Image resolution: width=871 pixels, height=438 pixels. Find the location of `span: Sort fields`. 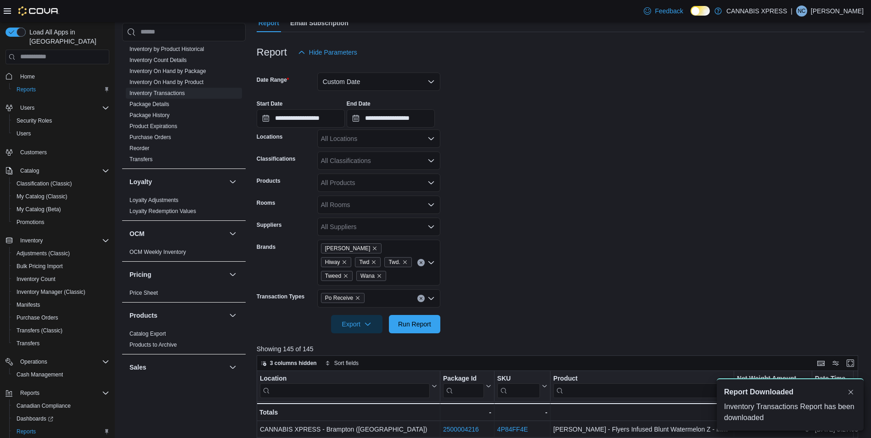

span: Sort fields is located at coordinates (346, 363).